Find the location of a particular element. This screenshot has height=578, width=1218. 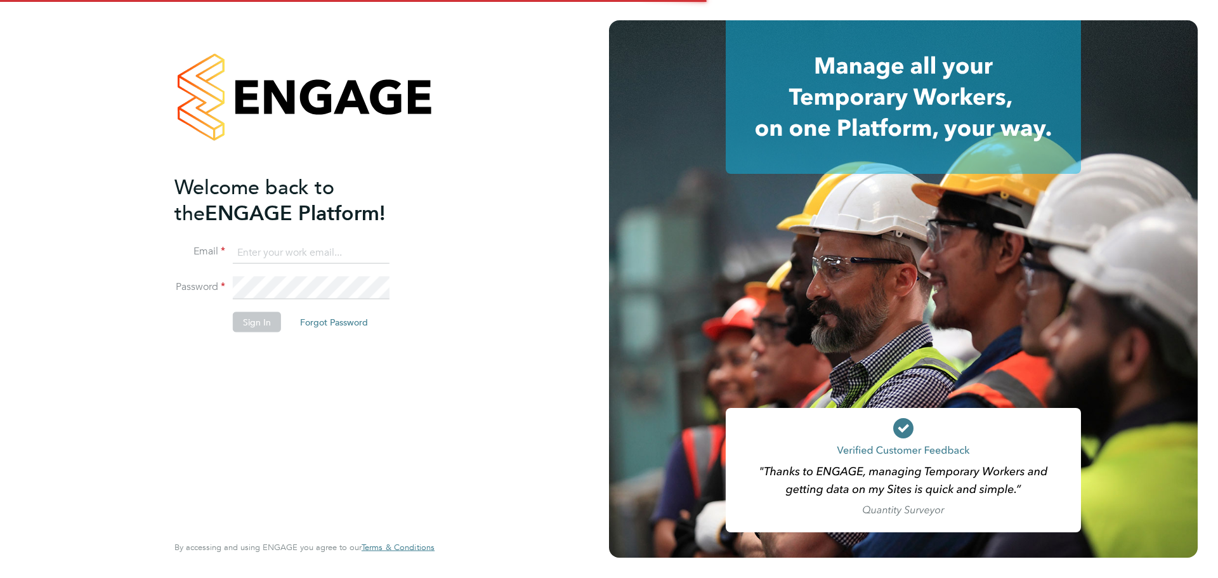

label: Password is located at coordinates (200, 287).